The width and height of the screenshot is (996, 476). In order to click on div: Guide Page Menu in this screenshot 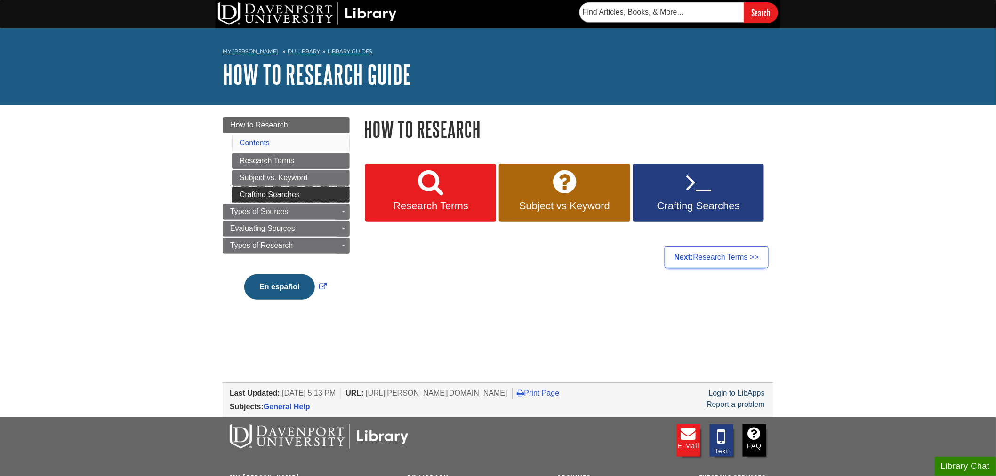, I will do `click(286, 216)`.